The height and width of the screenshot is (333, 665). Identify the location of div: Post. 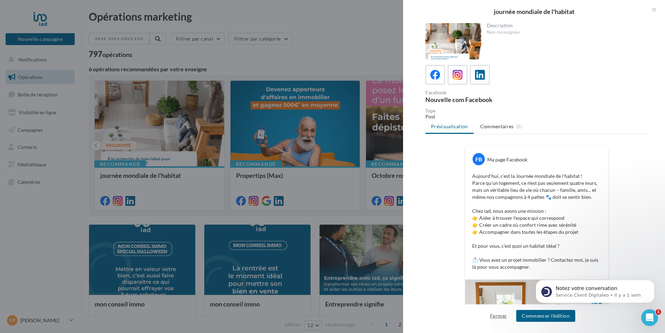
(537, 117).